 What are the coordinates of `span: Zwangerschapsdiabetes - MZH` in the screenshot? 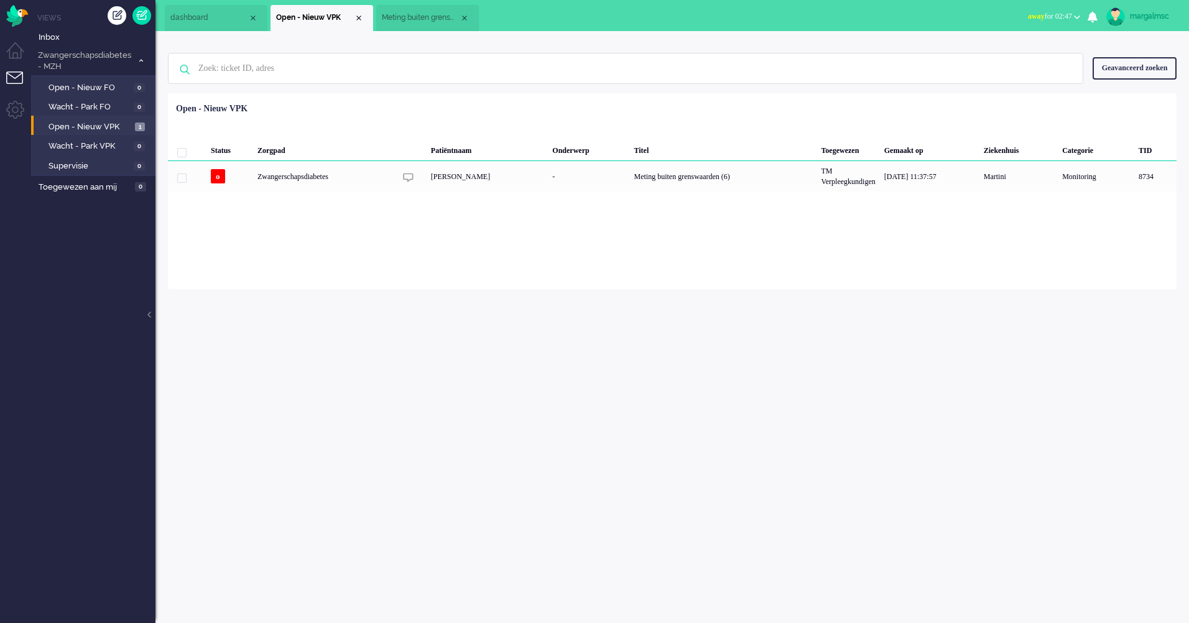 It's located at (84, 61).